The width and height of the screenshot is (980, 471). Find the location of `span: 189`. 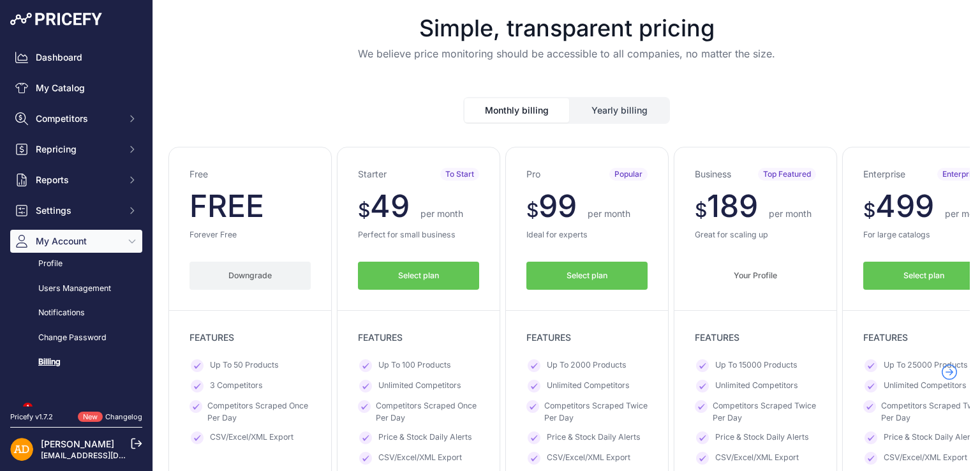

span: 189 is located at coordinates (732, 205).